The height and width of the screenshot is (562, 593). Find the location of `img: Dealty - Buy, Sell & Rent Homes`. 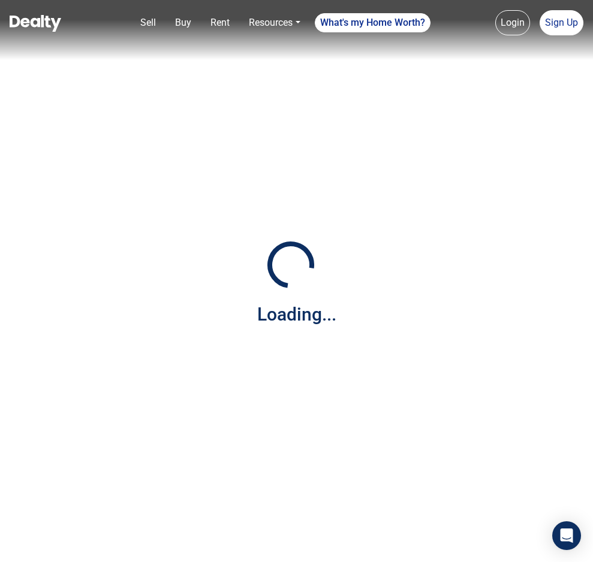

img: Dealty - Buy, Sell & Rent Homes is located at coordinates (35, 23).